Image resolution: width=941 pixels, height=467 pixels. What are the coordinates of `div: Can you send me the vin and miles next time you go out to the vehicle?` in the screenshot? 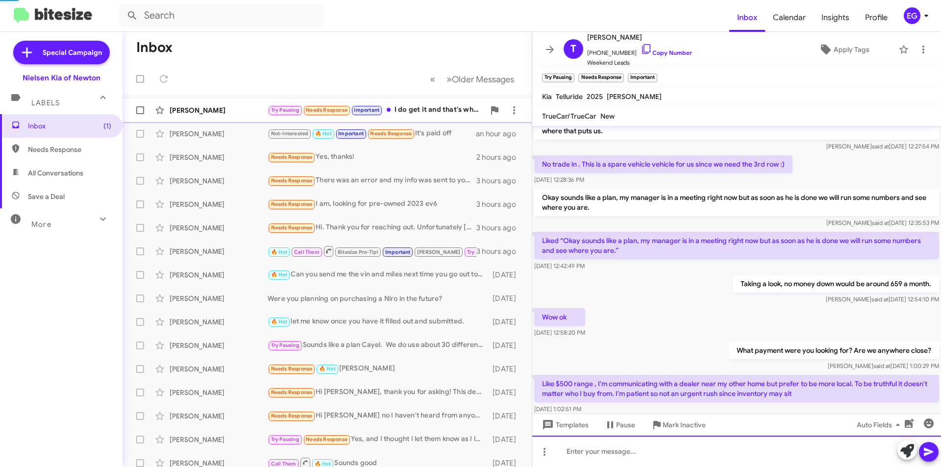 It's located at (378, 275).